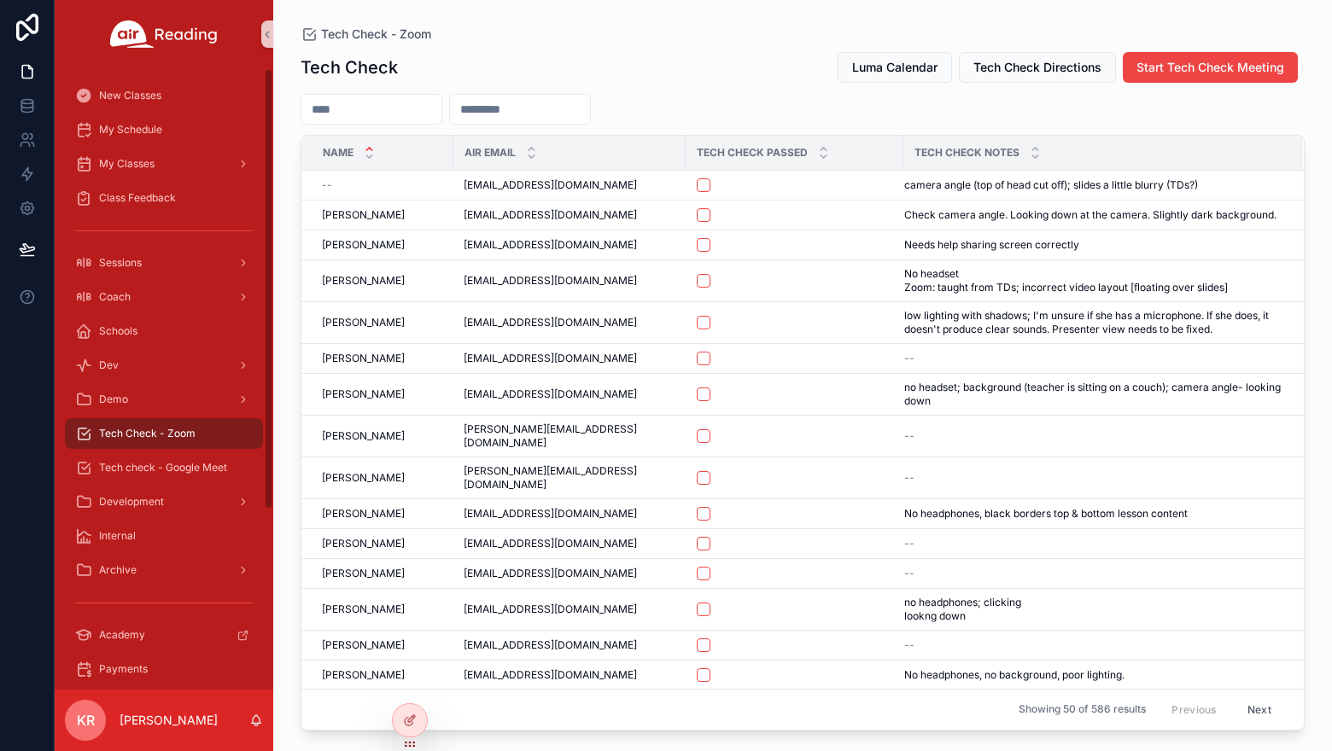 This screenshot has width=1332, height=751. What do you see at coordinates (164, 263) in the screenshot?
I see `a: Sessions` at bounding box center [164, 263].